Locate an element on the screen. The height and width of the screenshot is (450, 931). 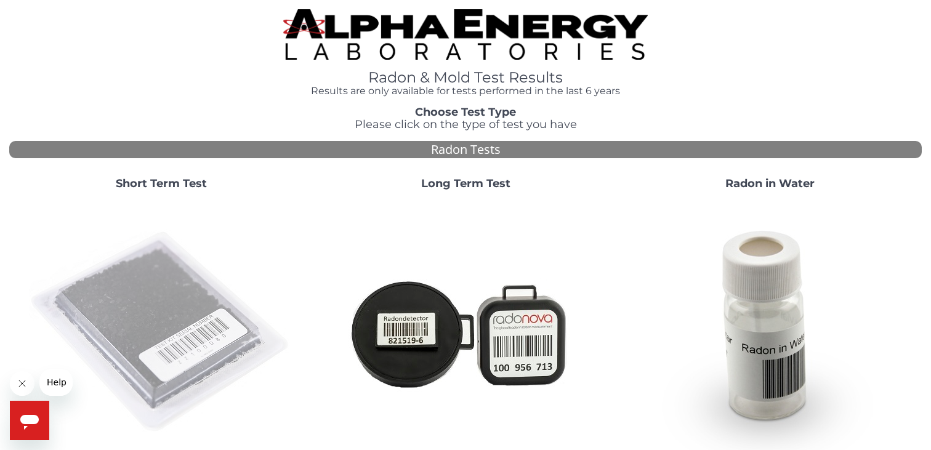
span: Help is located at coordinates (17, 14).